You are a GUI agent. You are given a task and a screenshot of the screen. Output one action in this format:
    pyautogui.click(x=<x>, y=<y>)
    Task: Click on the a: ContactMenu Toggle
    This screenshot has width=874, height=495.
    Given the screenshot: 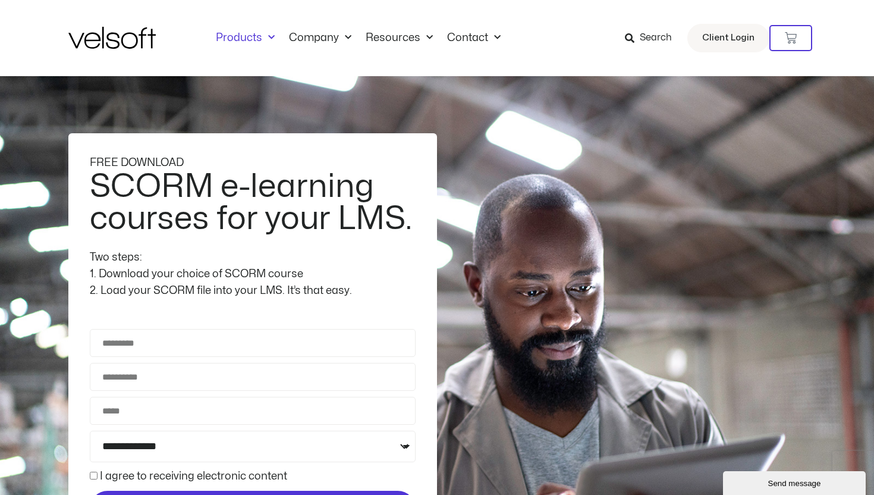 What is the action you would take?
    pyautogui.click(x=474, y=38)
    